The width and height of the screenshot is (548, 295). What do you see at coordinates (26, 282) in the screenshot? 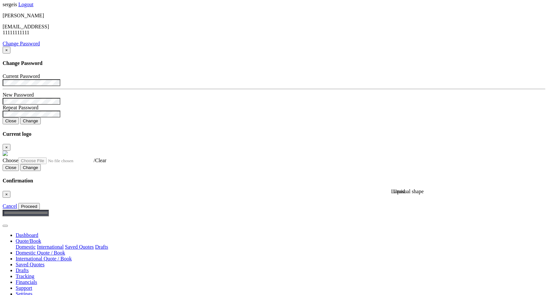
I see `a: Financials` at bounding box center [26, 282].